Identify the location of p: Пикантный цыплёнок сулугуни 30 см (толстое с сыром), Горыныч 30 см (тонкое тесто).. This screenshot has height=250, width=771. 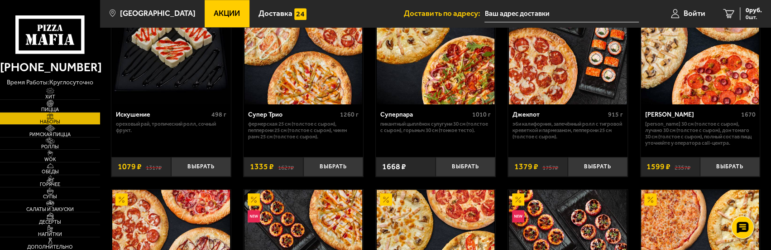
(436, 127).